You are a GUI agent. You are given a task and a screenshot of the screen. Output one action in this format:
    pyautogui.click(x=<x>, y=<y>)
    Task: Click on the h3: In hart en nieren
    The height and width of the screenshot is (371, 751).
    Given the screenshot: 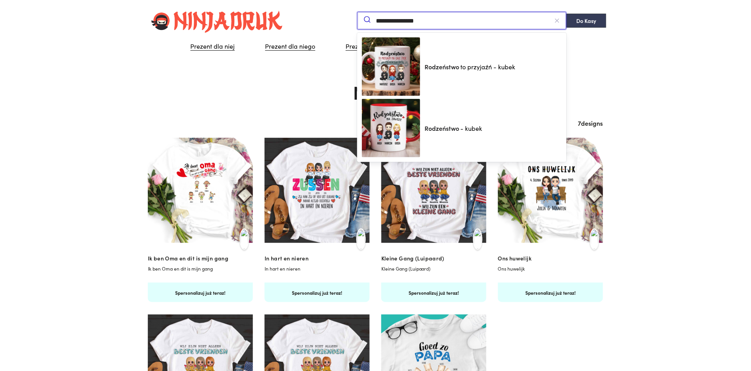 What is the action you would take?
    pyautogui.click(x=317, y=258)
    